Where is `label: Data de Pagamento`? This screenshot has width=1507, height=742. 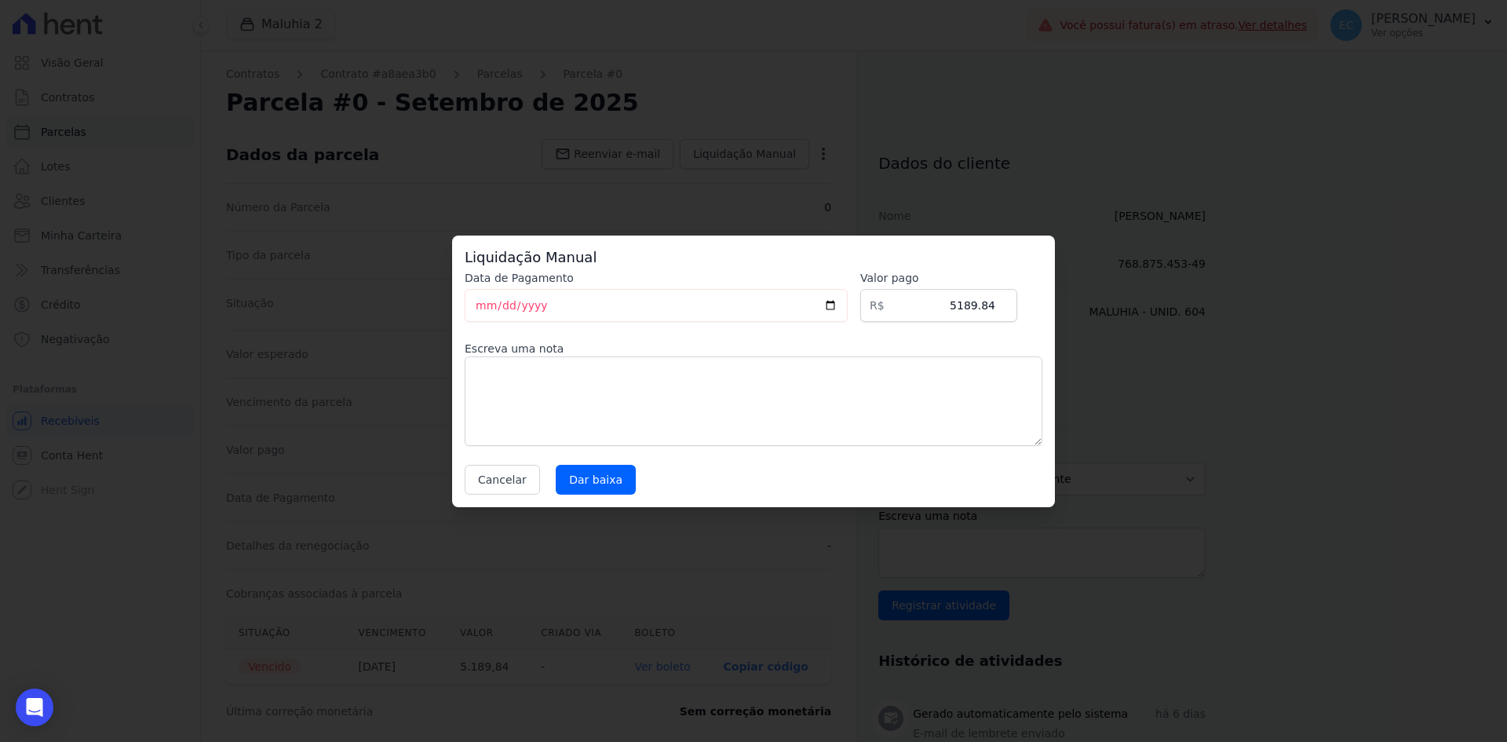
label: Data de Pagamento is located at coordinates (656, 278).